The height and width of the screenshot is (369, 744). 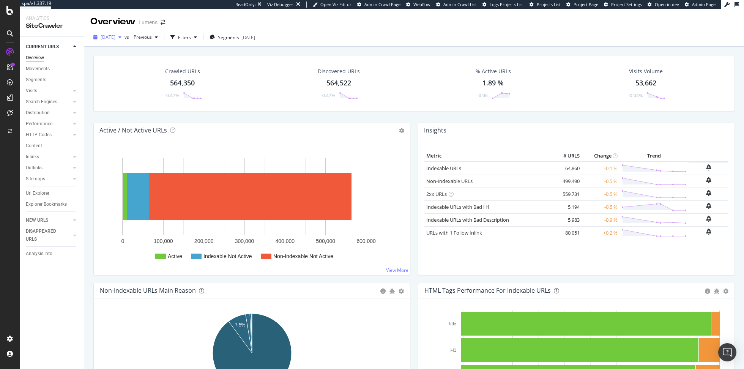 I want to click on div: Non-Indexable URLs Main Reason, so click(x=148, y=290).